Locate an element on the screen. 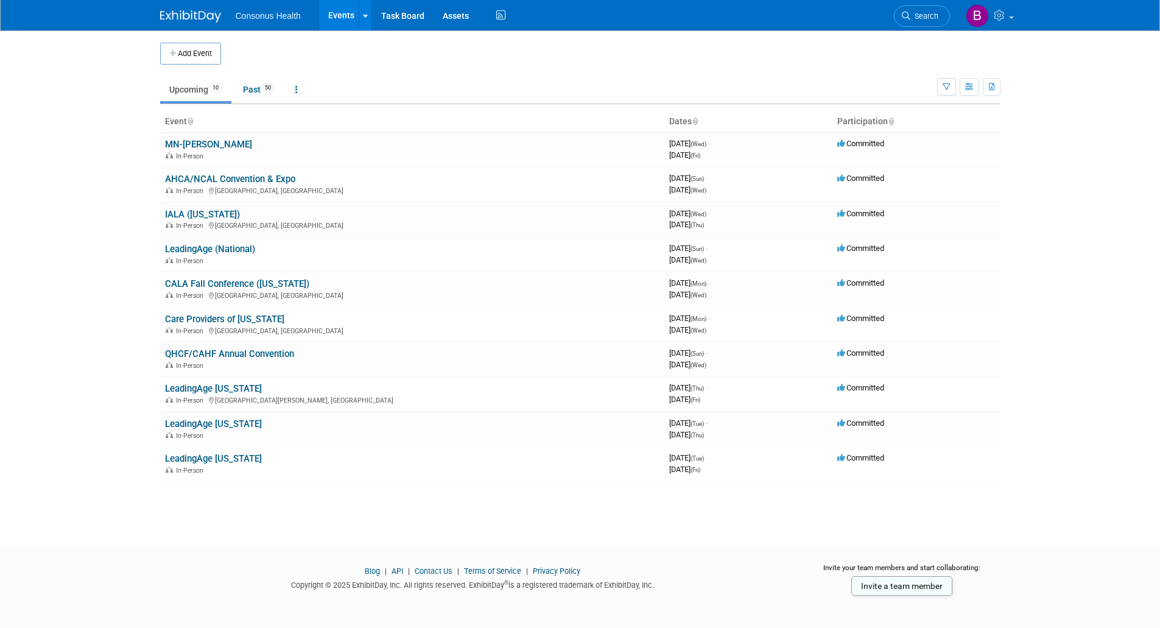 The image size is (1160, 628). span: Consonus Health is located at coordinates (268, 16).